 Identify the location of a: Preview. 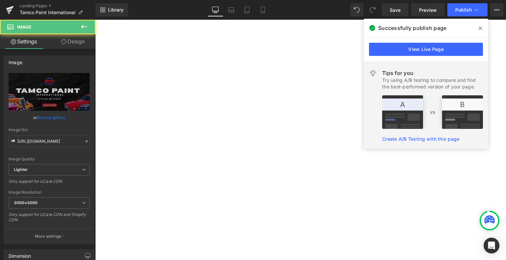
(428, 10).